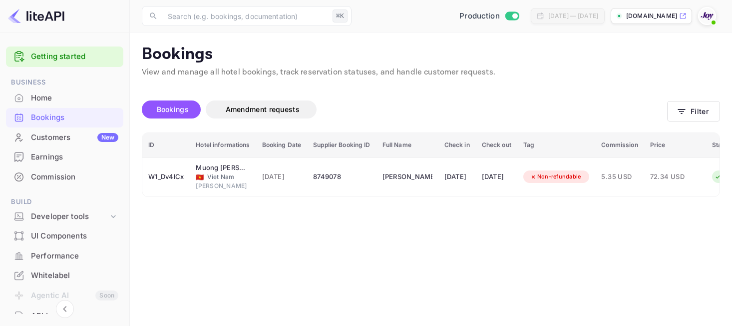  I want to click on a: Bookings, so click(64, 117).